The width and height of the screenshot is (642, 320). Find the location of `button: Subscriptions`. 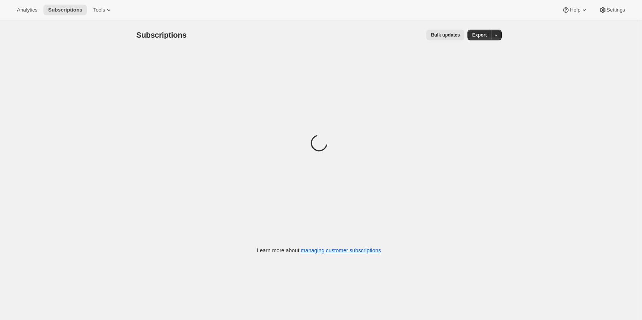

button: Subscriptions is located at coordinates (65, 10).